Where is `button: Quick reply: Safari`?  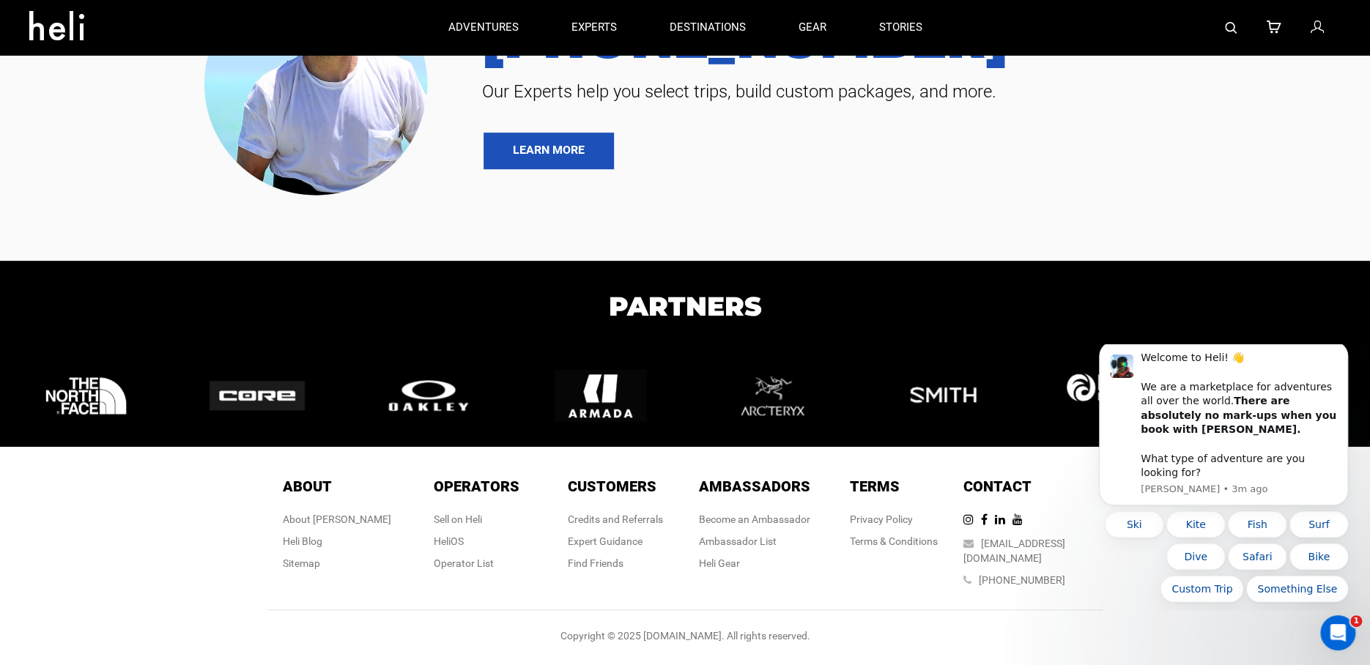 button: Quick reply: Safari is located at coordinates (180, 213).